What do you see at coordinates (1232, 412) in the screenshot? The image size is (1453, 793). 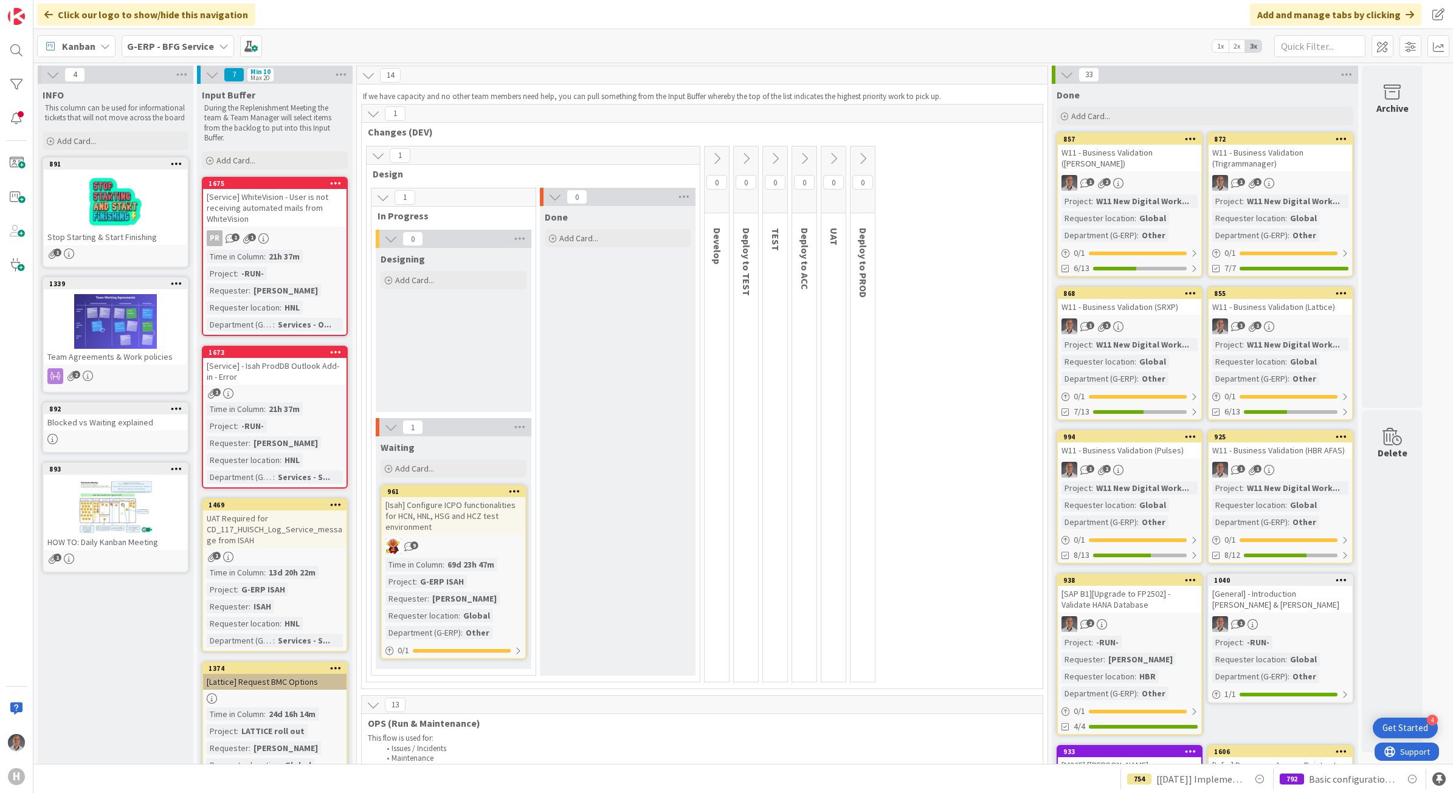 I see `span: 6/13` at bounding box center [1232, 412].